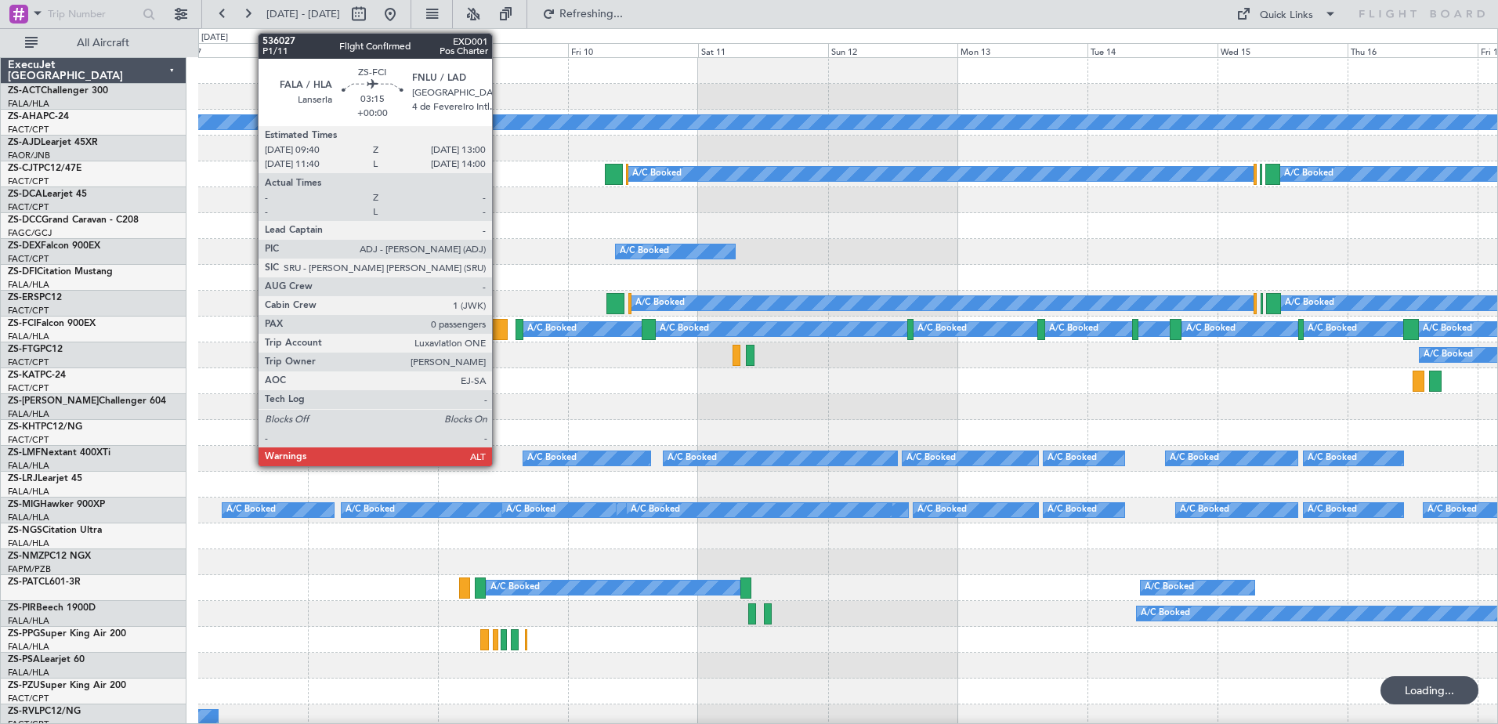 This screenshot has width=1498, height=724. What do you see at coordinates (35, 349) in the screenshot?
I see `a: ZS-FTGPC12` at bounding box center [35, 349].